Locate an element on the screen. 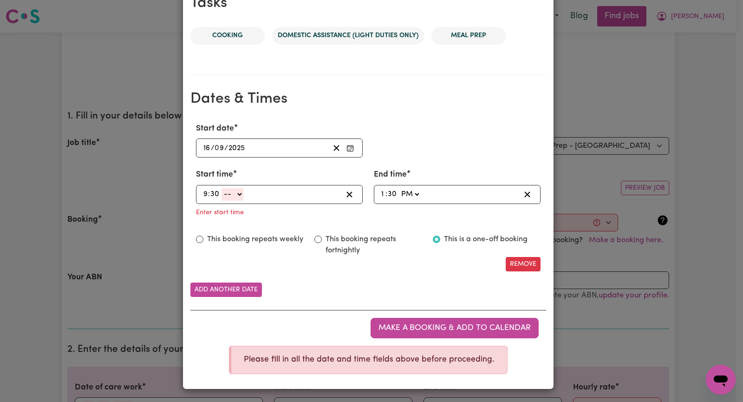  button: Add another date is located at coordinates (226, 289).